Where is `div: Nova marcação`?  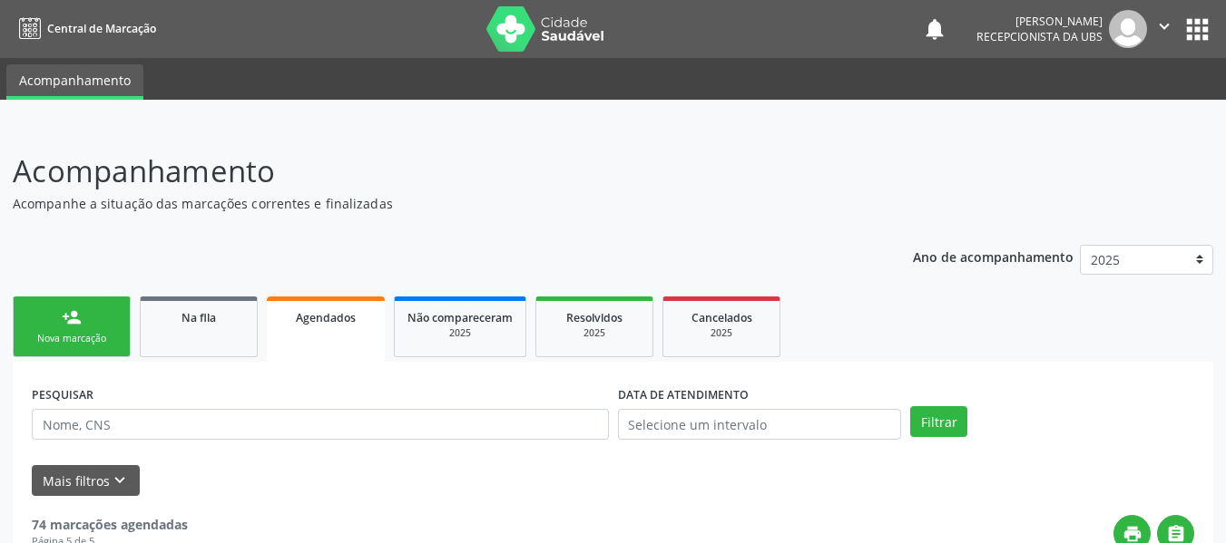
div: Nova marcação is located at coordinates (72, 338).